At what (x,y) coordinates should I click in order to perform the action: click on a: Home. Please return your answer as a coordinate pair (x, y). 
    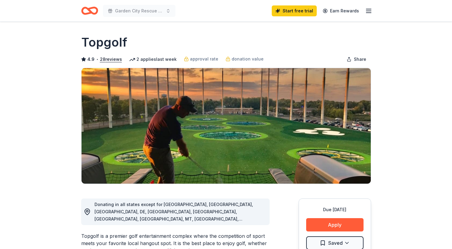
    Looking at the image, I should click on (90, 11).